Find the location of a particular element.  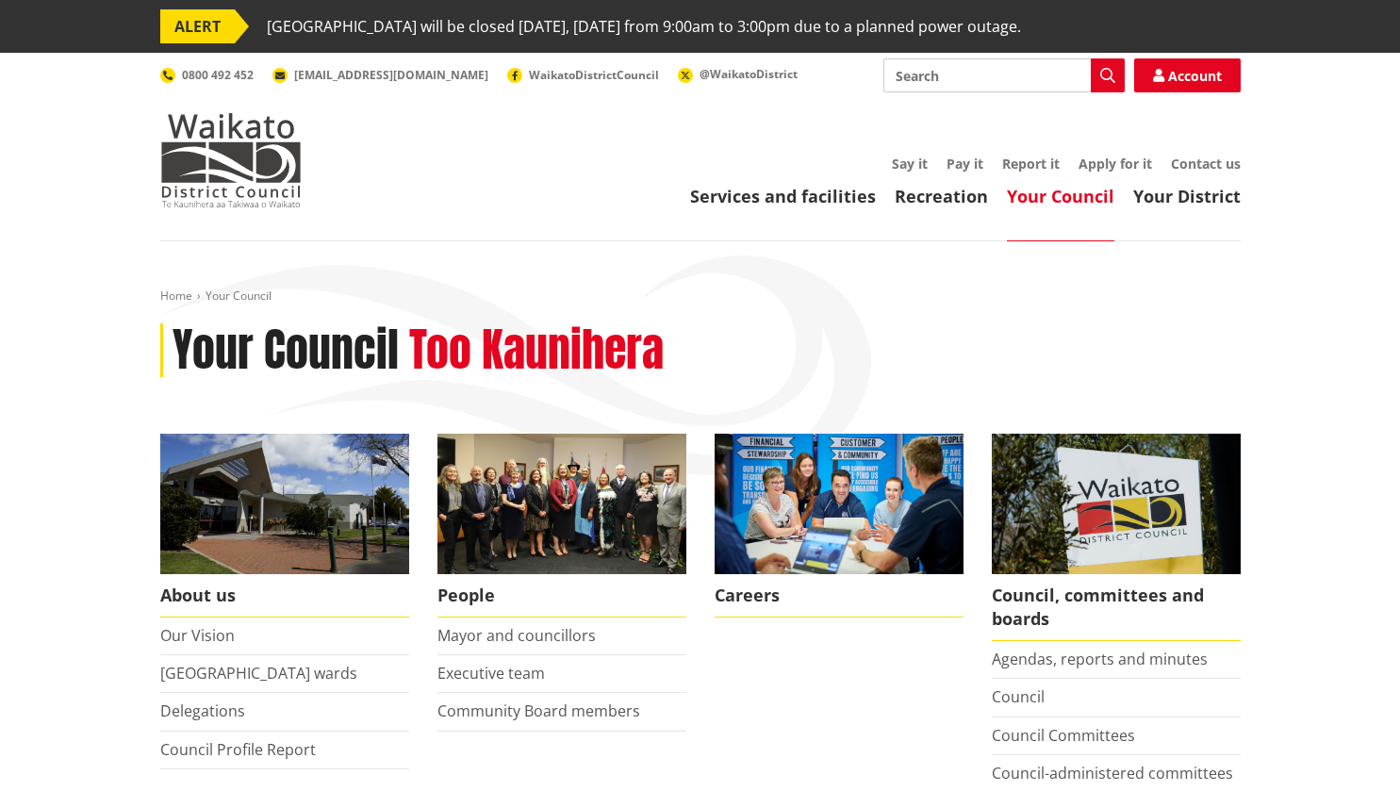

a: Council-administered committees is located at coordinates (1113, 773).